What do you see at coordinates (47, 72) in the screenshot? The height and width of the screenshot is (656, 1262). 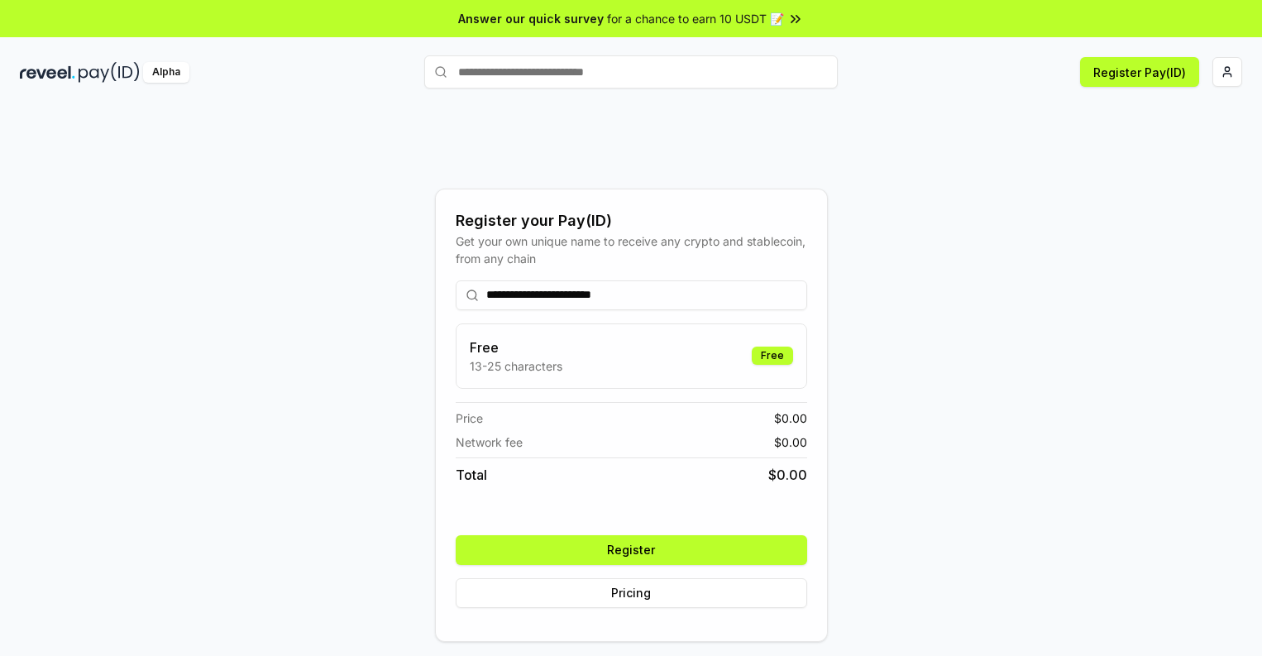 I see `img: reveel_dark` at bounding box center [47, 72].